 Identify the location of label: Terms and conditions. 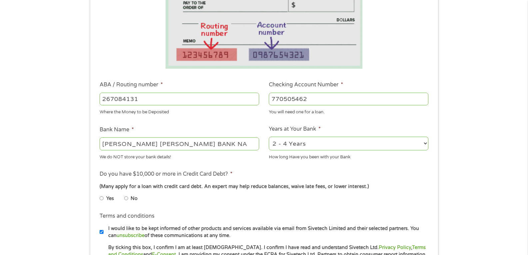
(127, 216).